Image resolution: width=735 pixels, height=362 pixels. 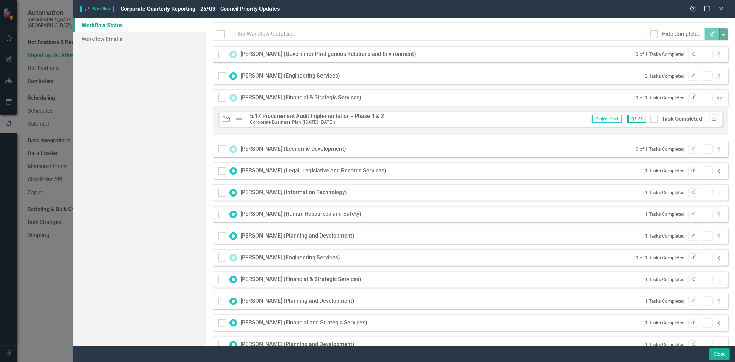 I want to click on div: Task Completed, so click(x=682, y=119).